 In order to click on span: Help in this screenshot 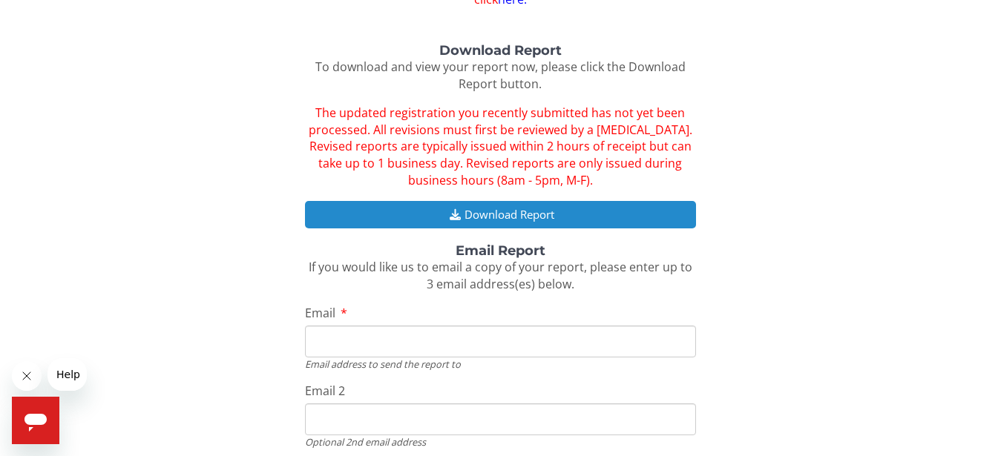, I will do `click(21, 16)`.